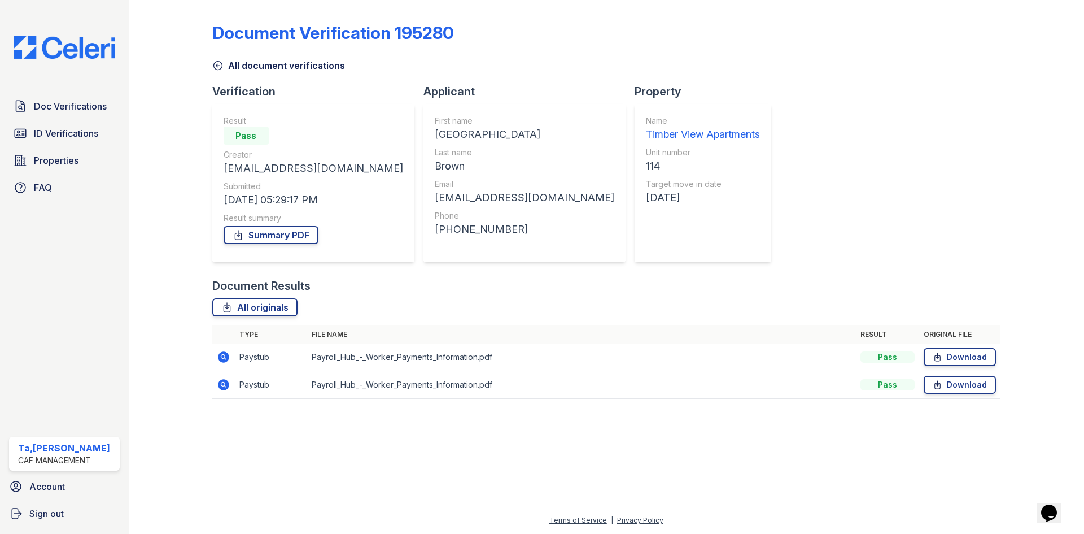  Describe the element at coordinates (525, 166) in the screenshot. I see `div: Brown` at that location.